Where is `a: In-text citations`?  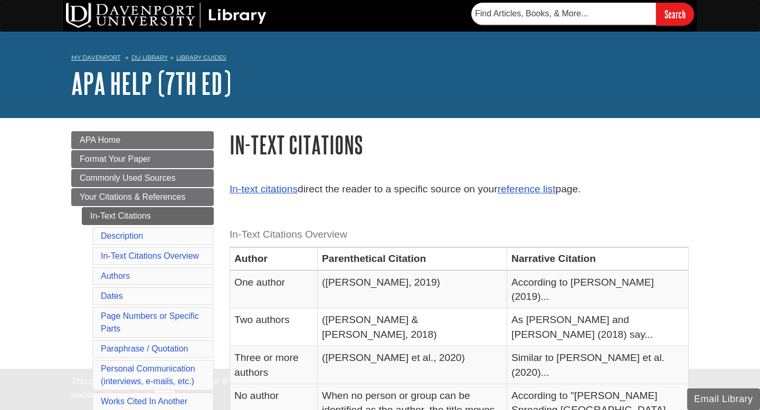 a: In-text citations is located at coordinates (263, 189).